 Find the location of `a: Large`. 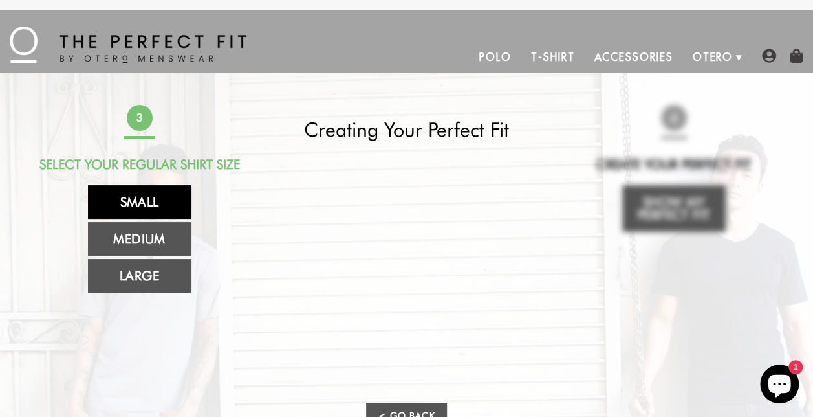

a: Large is located at coordinates (140, 276).